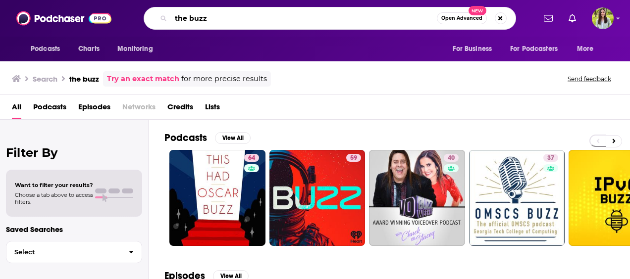 This screenshot has width=630, height=279. What do you see at coordinates (353, 158) in the screenshot?
I see `span: 59` at bounding box center [353, 158].